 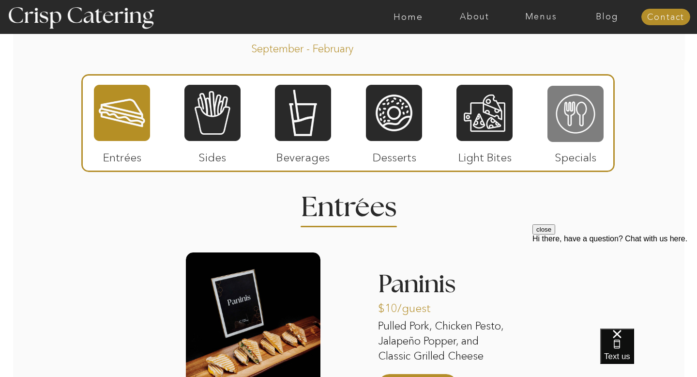 I want to click on nav: Menus, so click(x=541, y=17).